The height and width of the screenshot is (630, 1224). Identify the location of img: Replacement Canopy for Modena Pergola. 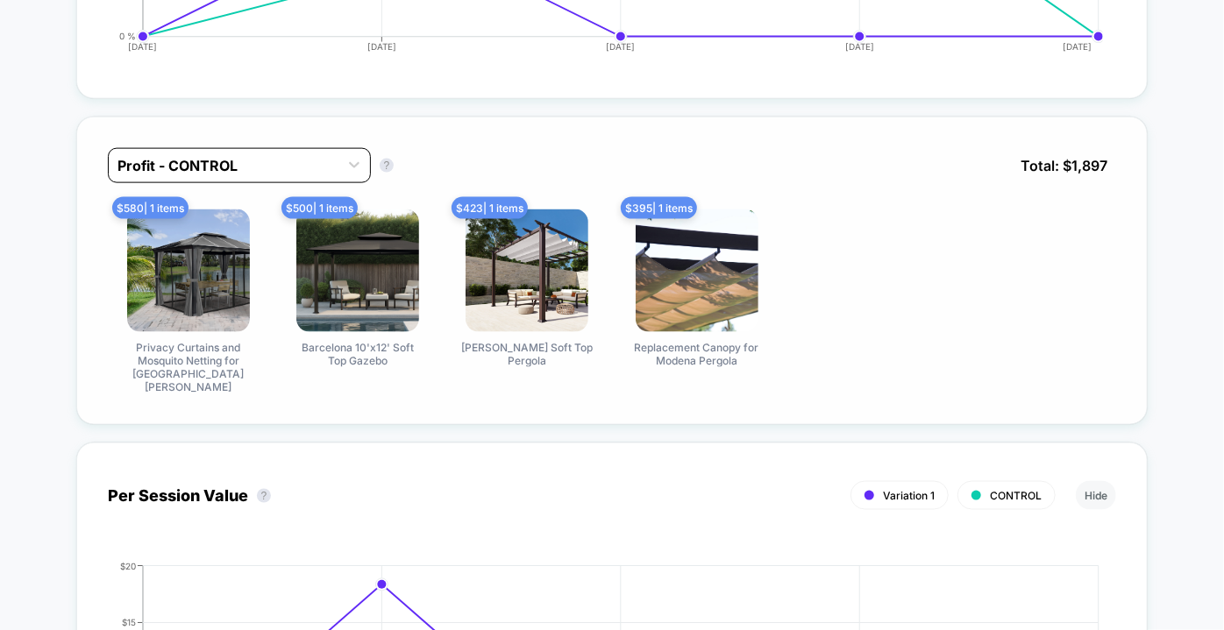
(697, 271).